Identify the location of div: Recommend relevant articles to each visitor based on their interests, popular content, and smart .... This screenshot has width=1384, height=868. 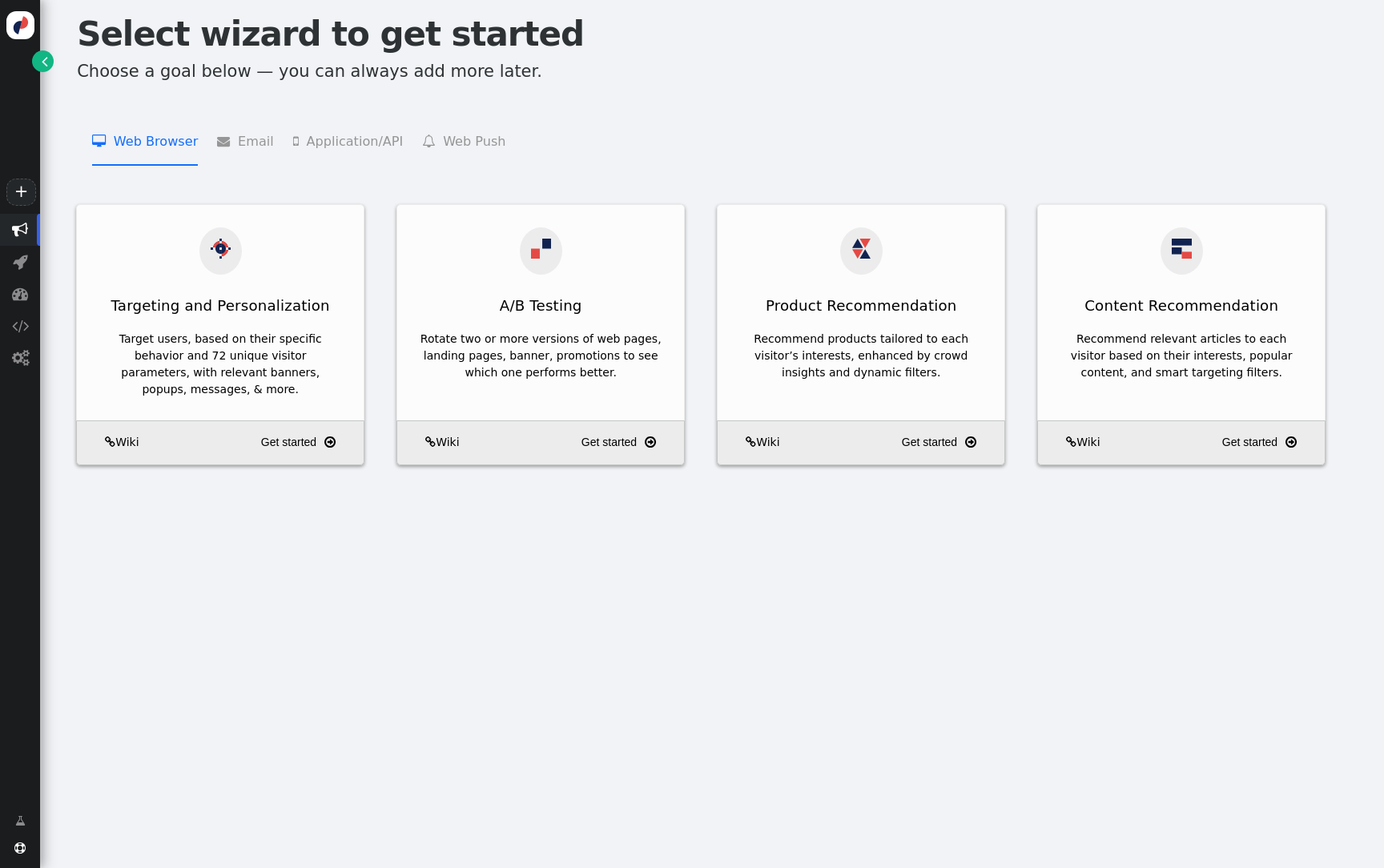
(1182, 356).